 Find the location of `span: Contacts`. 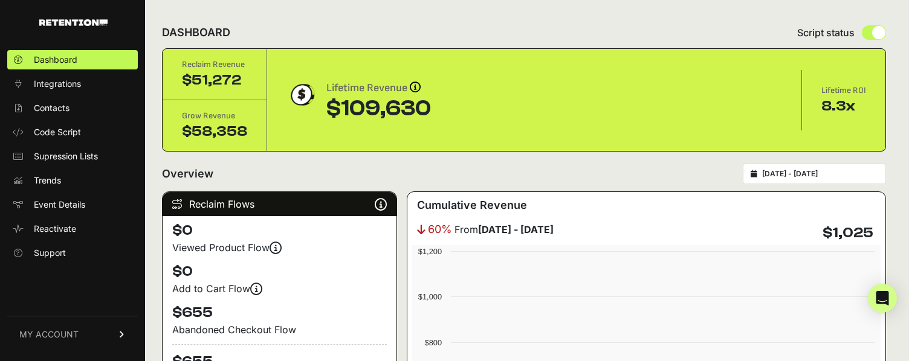

span: Contacts is located at coordinates (51, 108).